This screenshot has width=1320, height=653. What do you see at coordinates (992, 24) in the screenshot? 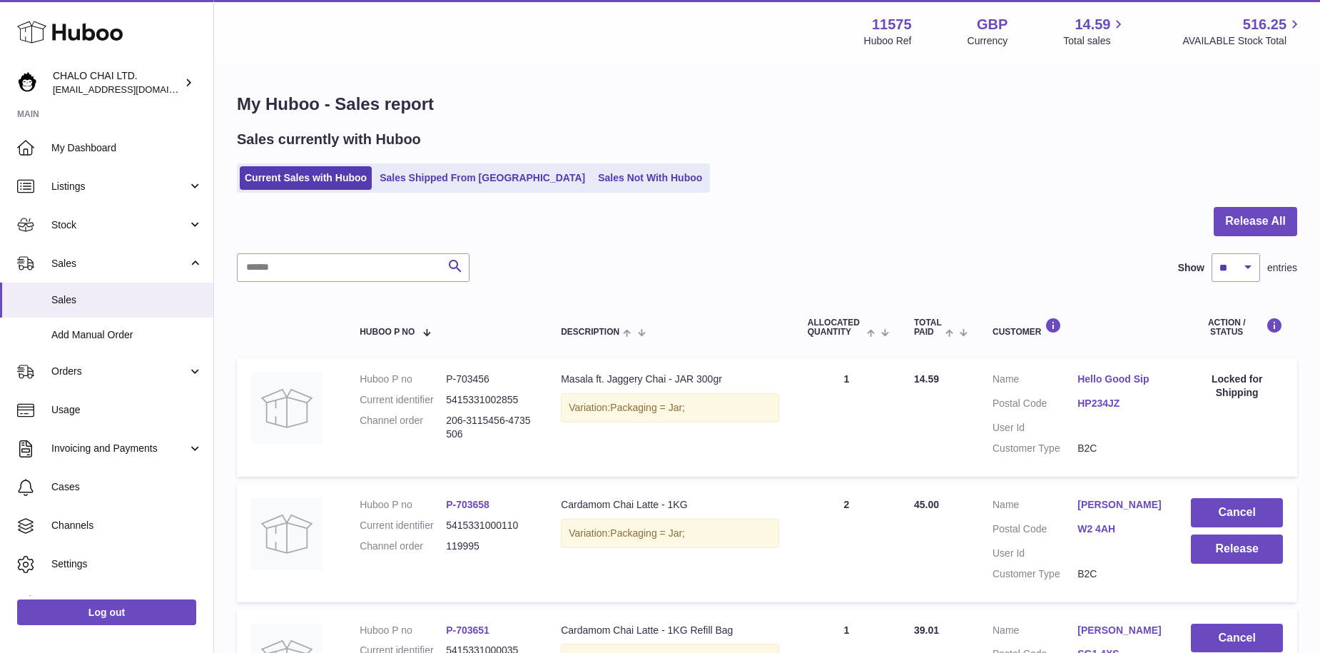
I see `strong: GBP` at bounding box center [992, 24].